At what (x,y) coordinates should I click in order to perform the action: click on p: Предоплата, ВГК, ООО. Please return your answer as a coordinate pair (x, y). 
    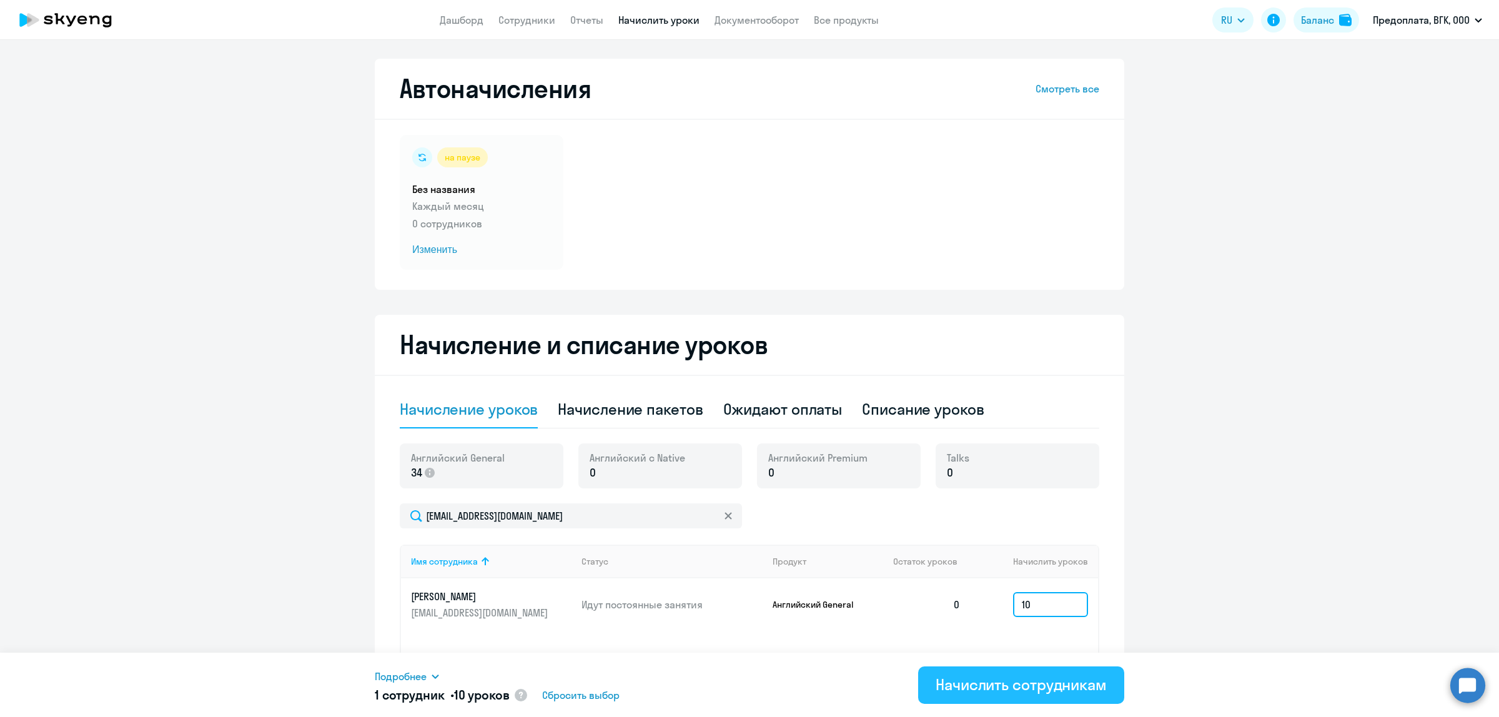
    Looking at the image, I should click on (1421, 20).